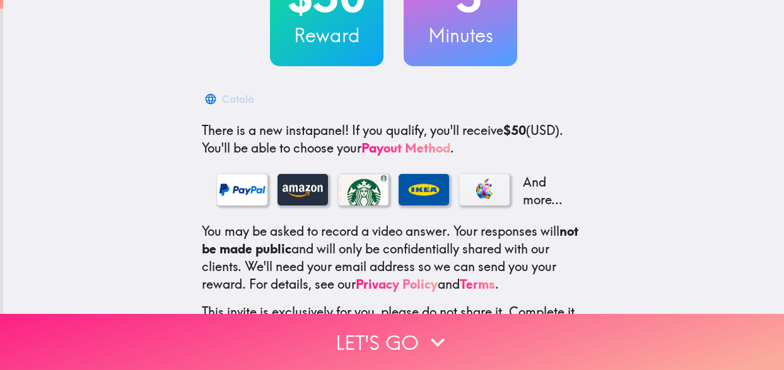 This screenshot has width=784, height=370. Describe the element at coordinates (390, 240) in the screenshot. I see `b: not be made public` at that location.